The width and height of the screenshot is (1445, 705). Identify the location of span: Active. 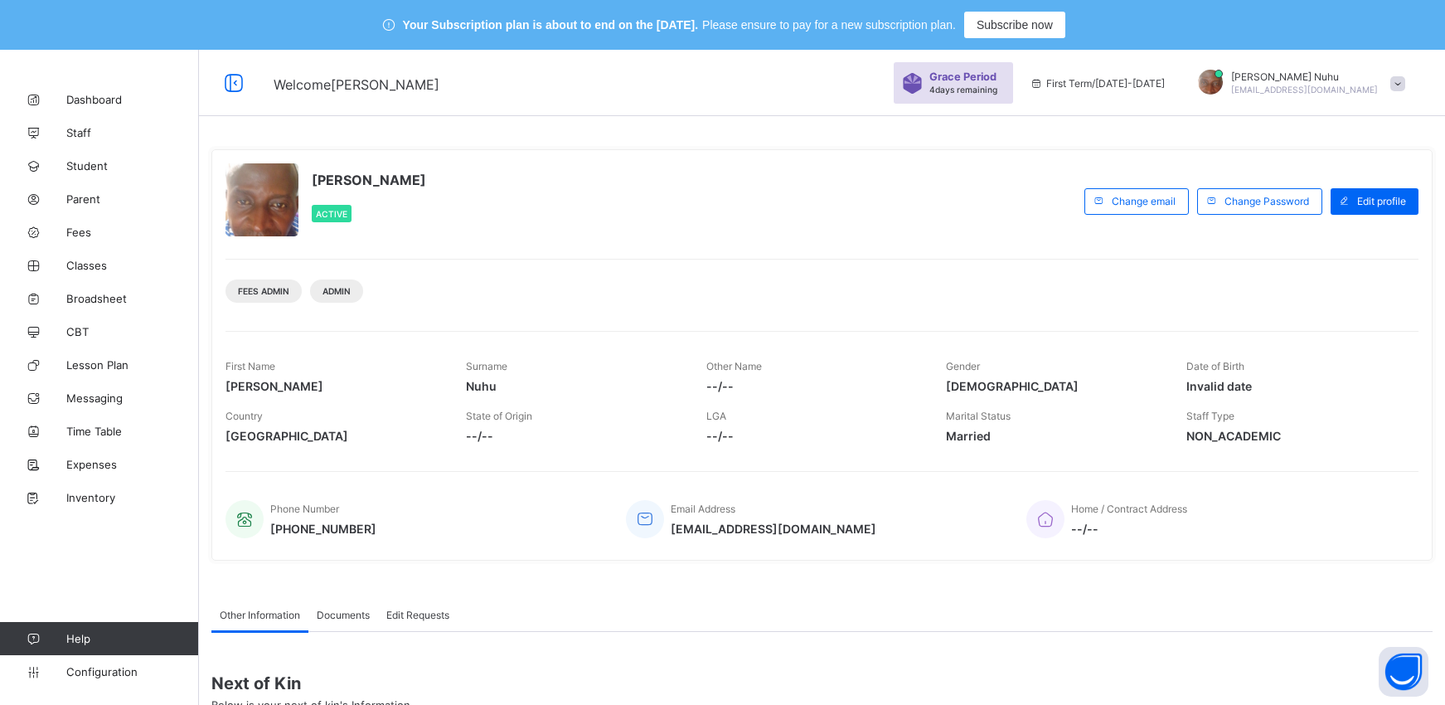
(332, 214).